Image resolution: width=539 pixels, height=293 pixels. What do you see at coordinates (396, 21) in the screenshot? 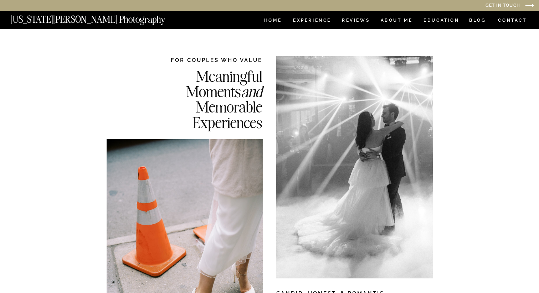
I see `a: ABOUT ME` at bounding box center [396, 21].